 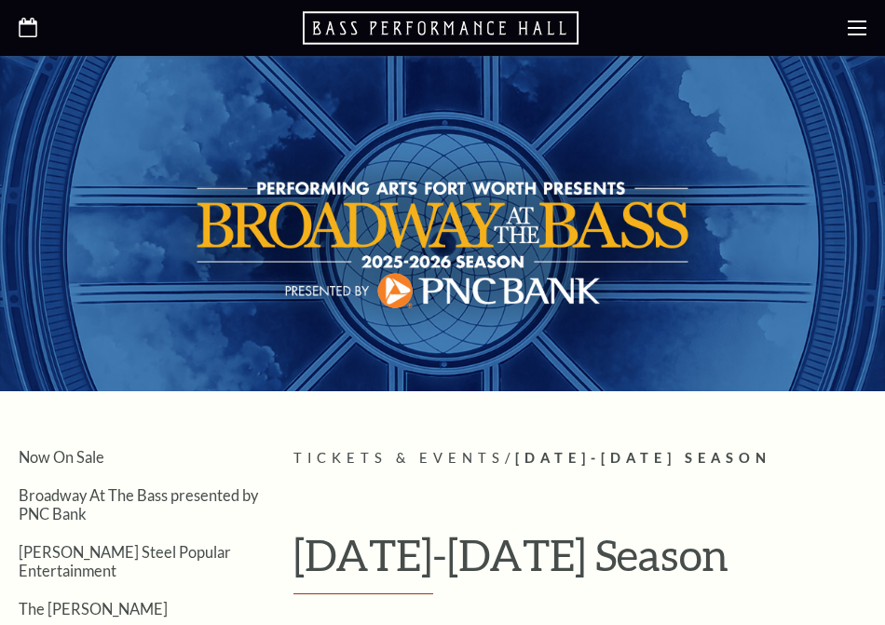 I want to click on a: Now On Sale, so click(x=61, y=456).